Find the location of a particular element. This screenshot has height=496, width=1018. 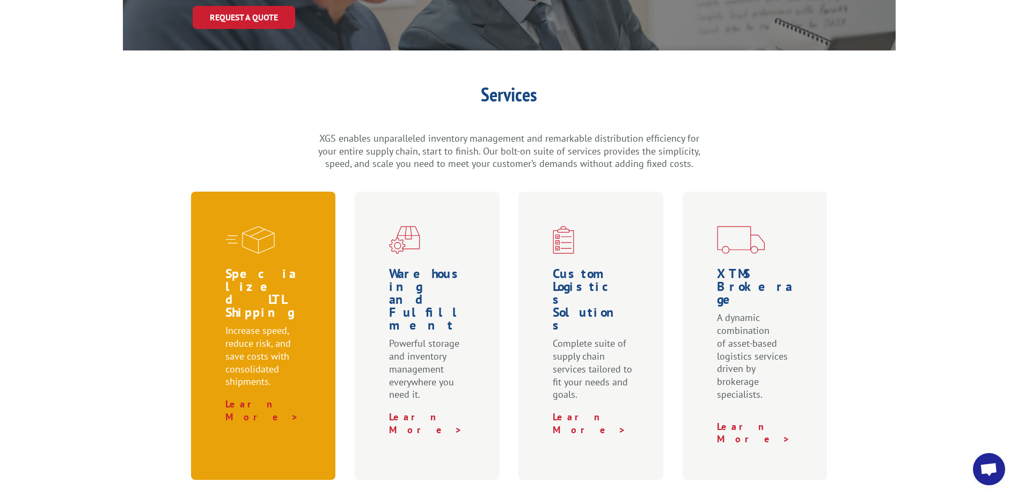

img: xgs-icon-custom-logistics-solutions-red is located at coordinates (564, 240).